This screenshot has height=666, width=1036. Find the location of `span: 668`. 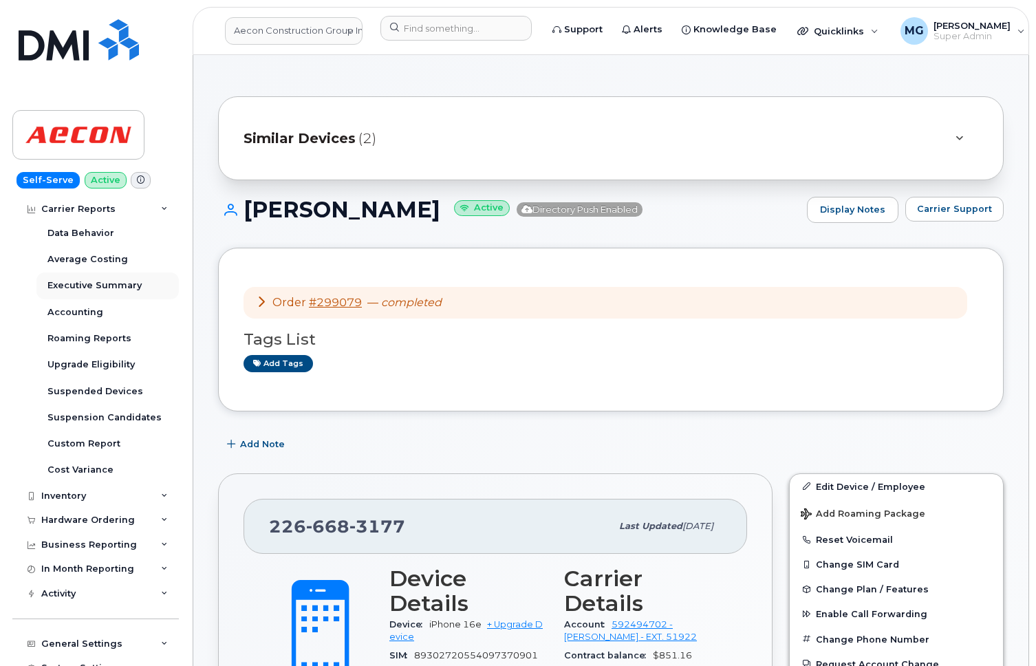

span: 668 is located at coordinates (328, 526).